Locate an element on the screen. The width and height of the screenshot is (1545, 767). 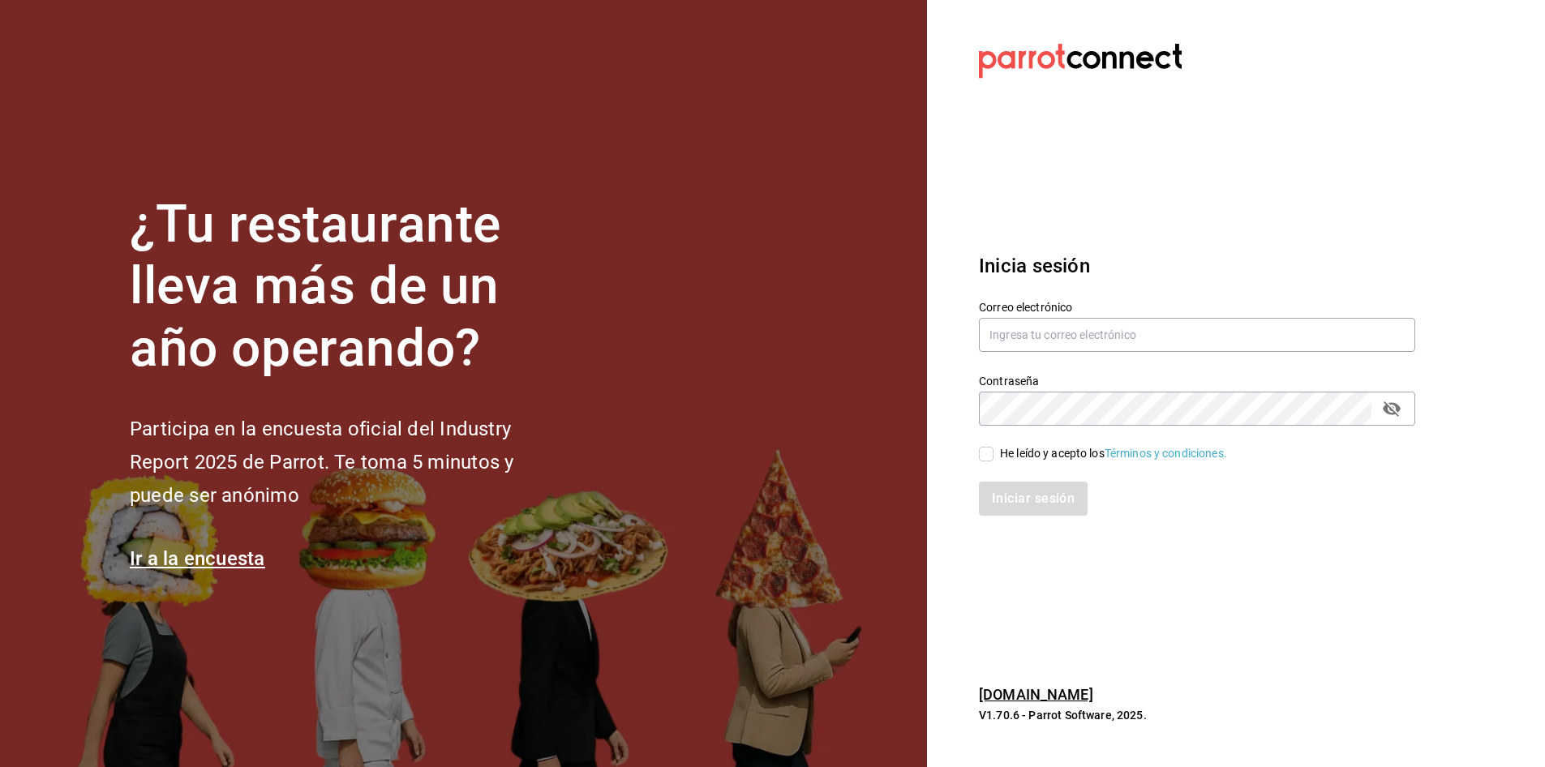
p: V1.70.6 - Parrot Software, 2025. is located at coordinates (1197, 715).